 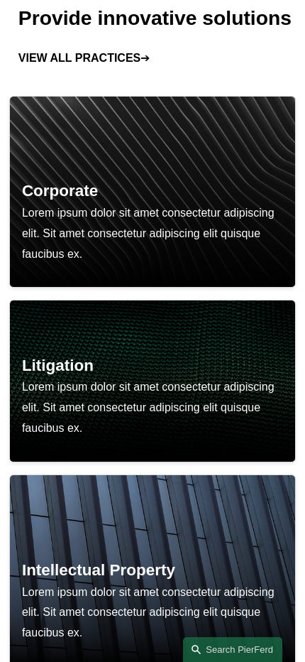 What do you see at coordinates (153, 365) in the screenshot?
I see `h2: Litigation` at bounding box center [153, 365].